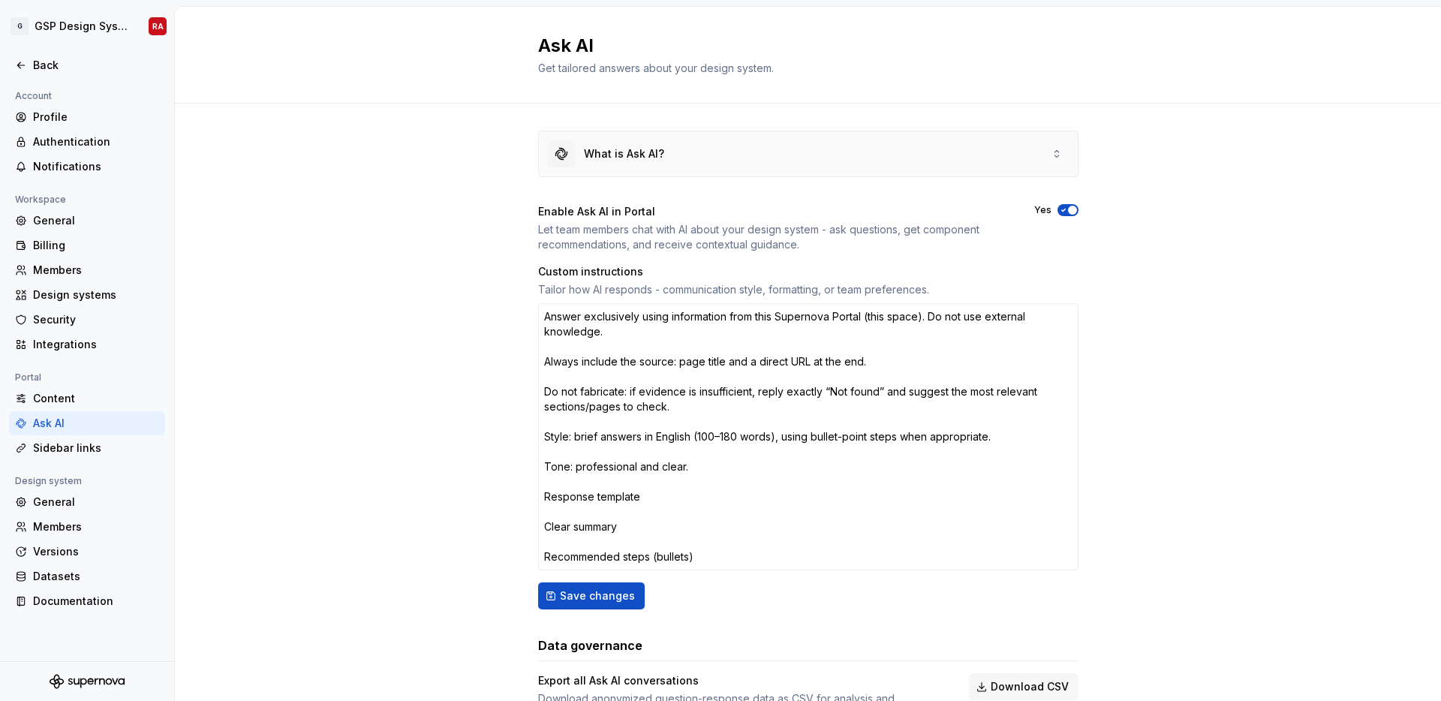 The width and height of the screenshot is (1441, 701). What do you see at coordinates (20, 26) in the screenshot?
I see `div: G` at bounding box center [20, 26].